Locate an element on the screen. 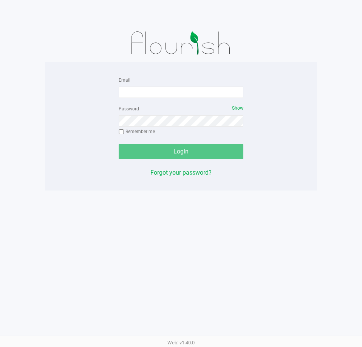 Image resolution: width=362 pixels, height=347 pixels. span: Web: v1.40.0 is located at coordinates (181, 342).